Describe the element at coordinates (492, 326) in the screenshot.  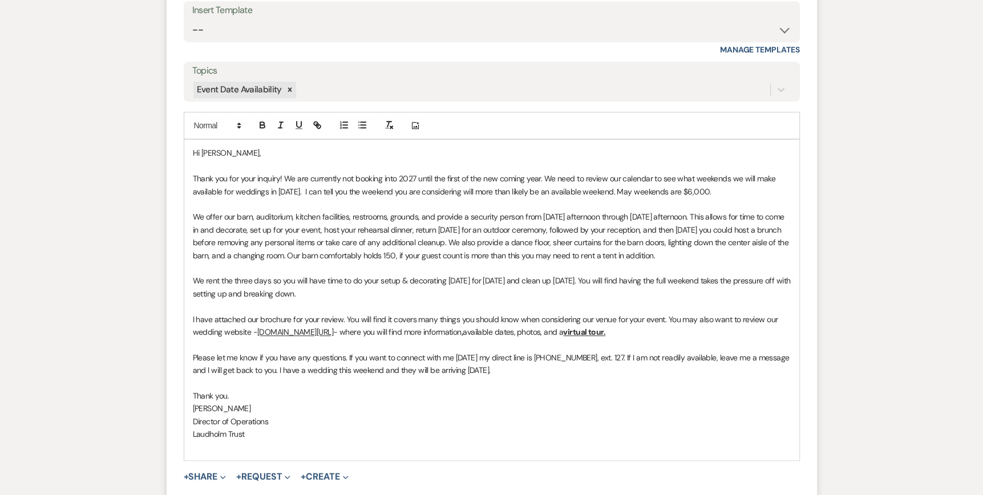
I see `p: I have attached our brochure for your review. You will find it covers many things you should know...` at that location.